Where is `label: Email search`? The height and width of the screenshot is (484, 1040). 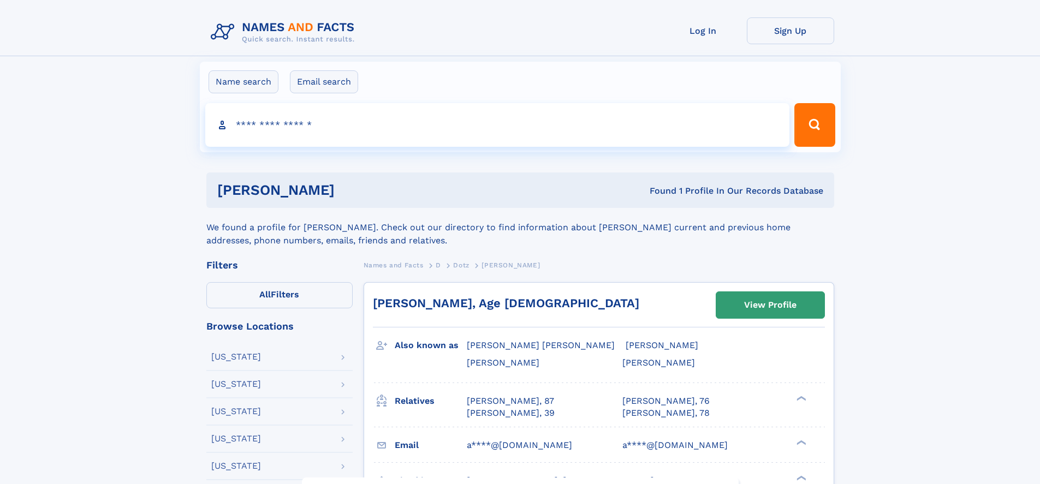 label: Email search is located at coordinates (324, 82).